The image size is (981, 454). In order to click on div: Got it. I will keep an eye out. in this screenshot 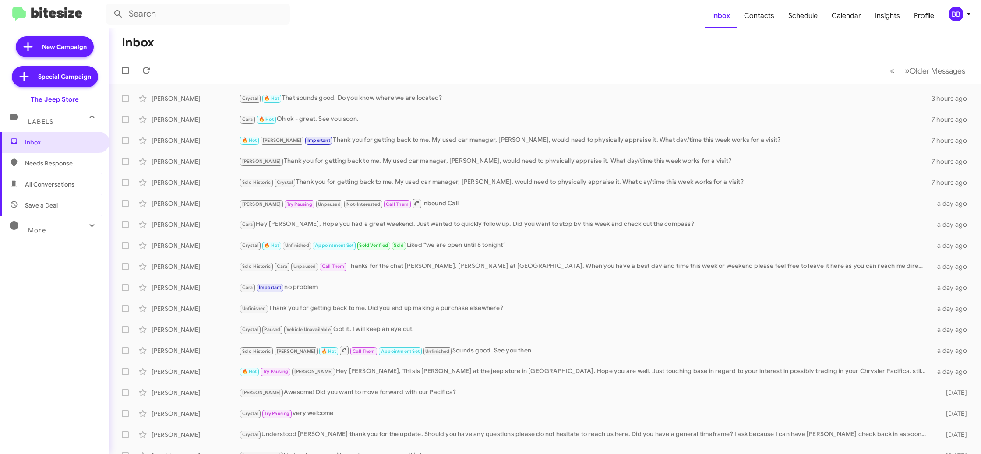, I will do `click(585, 329)`.